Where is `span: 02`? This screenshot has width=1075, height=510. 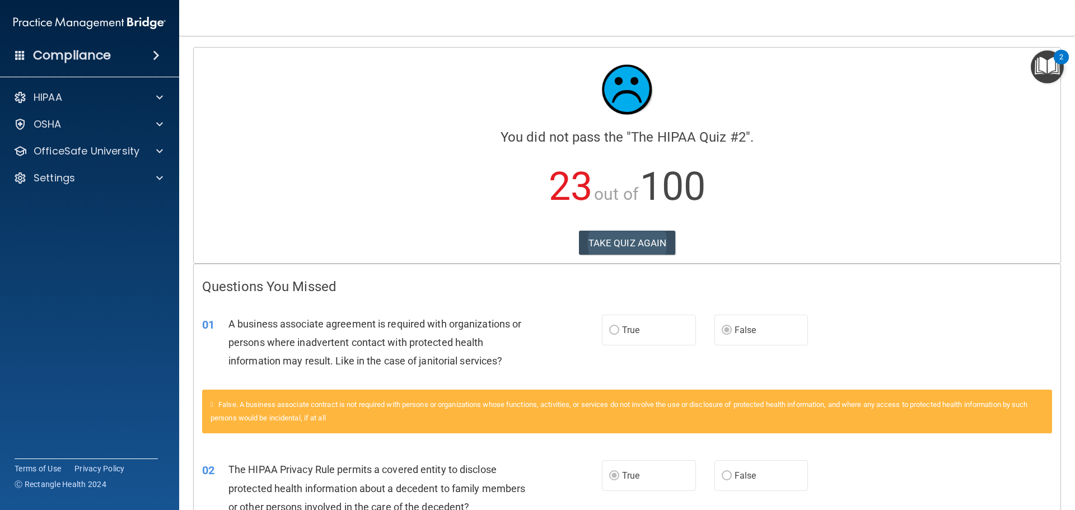
span: 02 is located at coordinates (208, 470).